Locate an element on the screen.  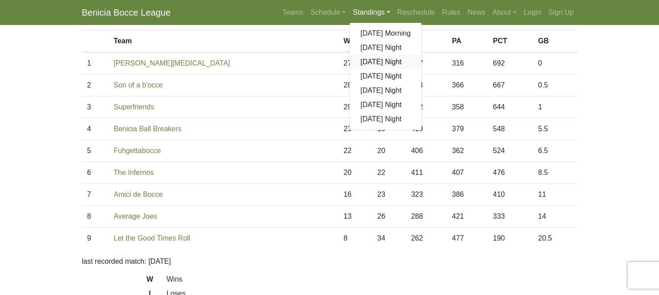
td: 667 is located at coordinates (510, 85).